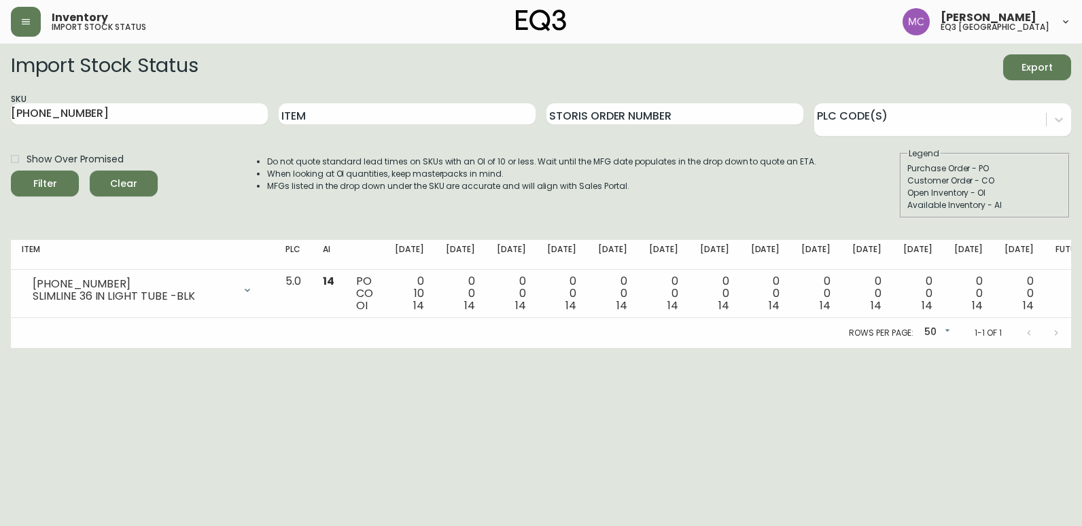 The image size is (1082, 526). Describe the element at coordinates (293, 294) in the screenshot. I see `td: 5.0` at that location.